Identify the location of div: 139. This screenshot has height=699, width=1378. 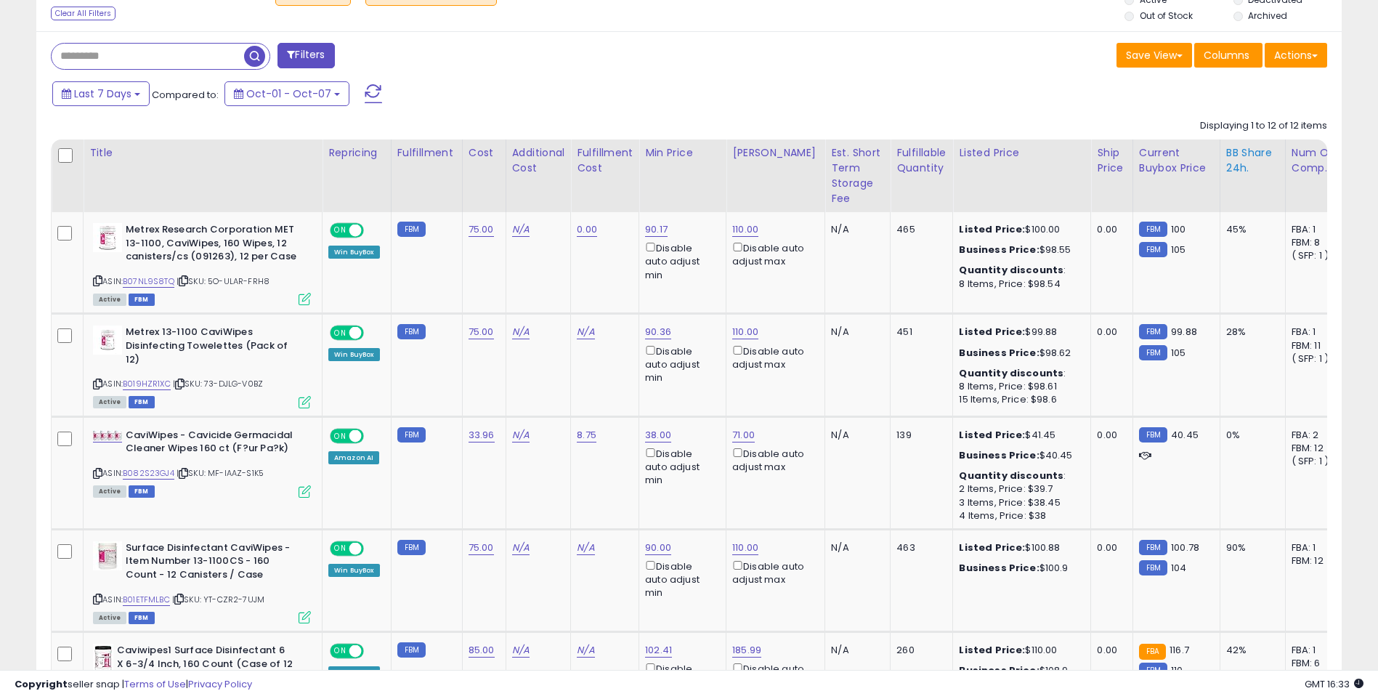
(919, 435).